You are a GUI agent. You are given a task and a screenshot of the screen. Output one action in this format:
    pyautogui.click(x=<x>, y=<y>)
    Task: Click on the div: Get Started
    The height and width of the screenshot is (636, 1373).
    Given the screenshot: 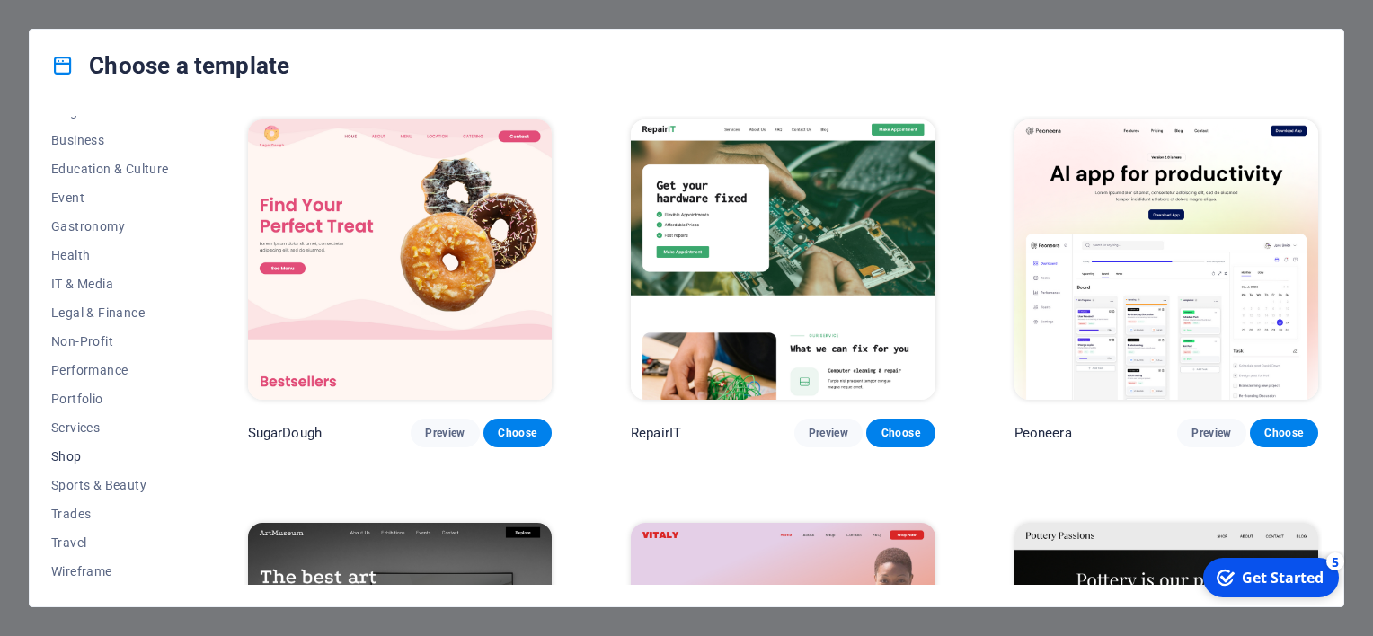 What is the action you would take?
    pyautogui.click(x=89, y=27)
    